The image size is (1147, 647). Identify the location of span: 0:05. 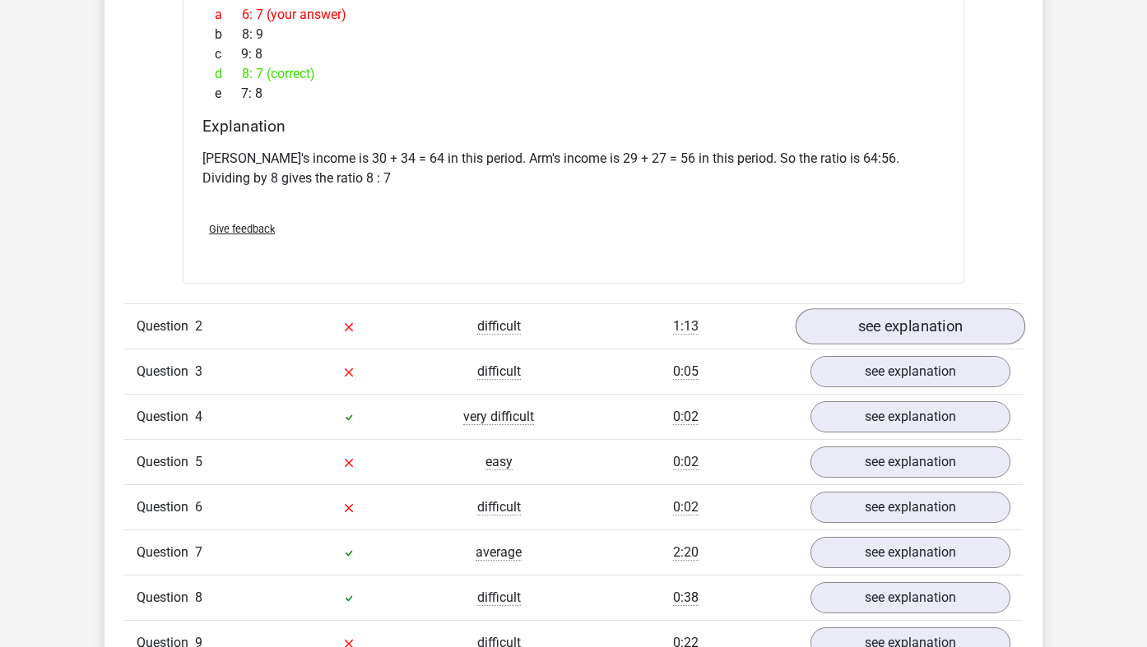
(685, 372).